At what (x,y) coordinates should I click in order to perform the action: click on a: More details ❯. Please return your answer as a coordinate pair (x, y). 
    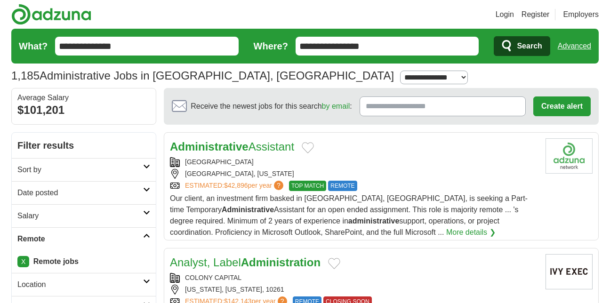
    Looking at the image, I should click on (471, 232).